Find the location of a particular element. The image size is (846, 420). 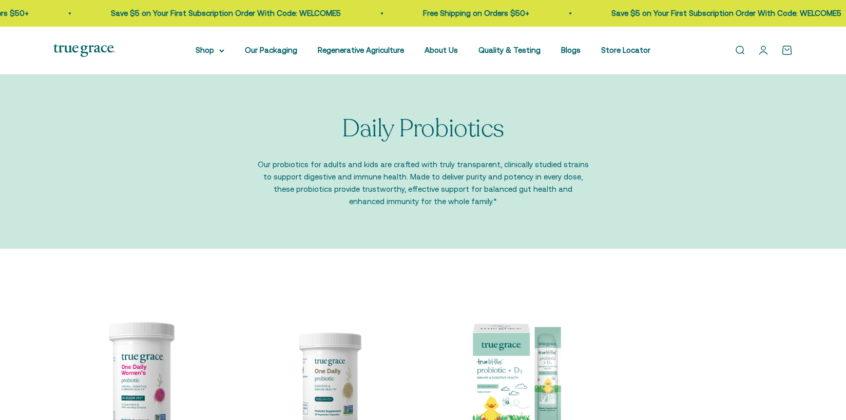

a: Store Locator is located at coordinates (626, 50).